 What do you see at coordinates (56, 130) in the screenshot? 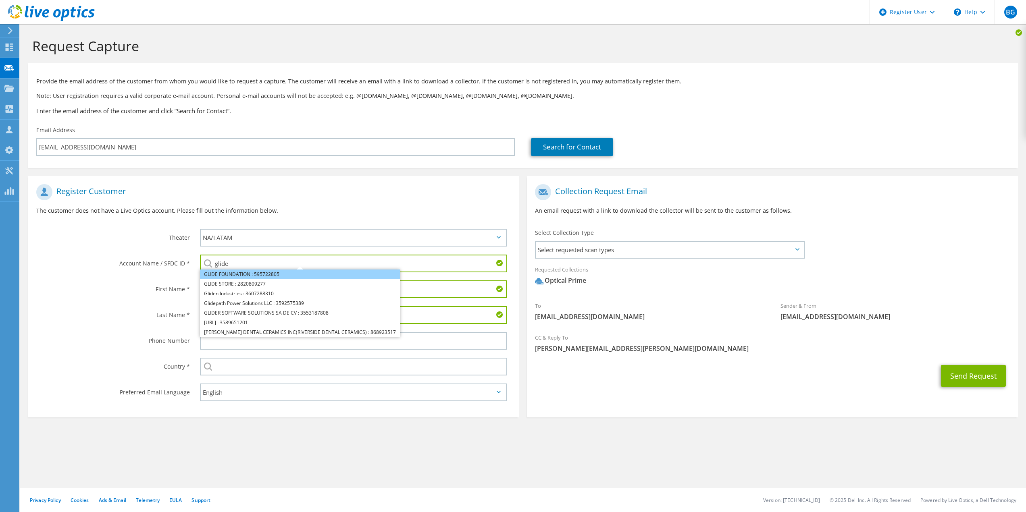
I see `label: Email Address` at bounding box center [56, 130].